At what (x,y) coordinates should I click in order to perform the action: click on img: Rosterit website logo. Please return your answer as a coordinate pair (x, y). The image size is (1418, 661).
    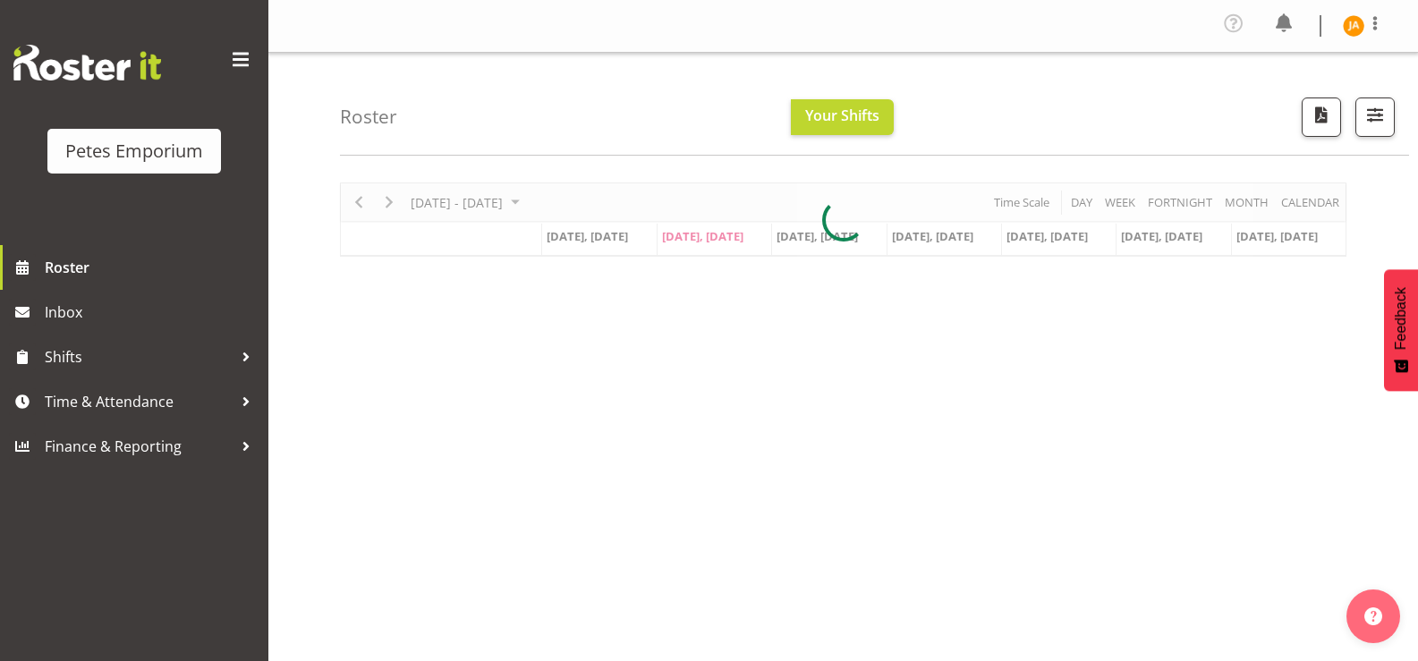
    Looking at the image, I should click on (87, 63).